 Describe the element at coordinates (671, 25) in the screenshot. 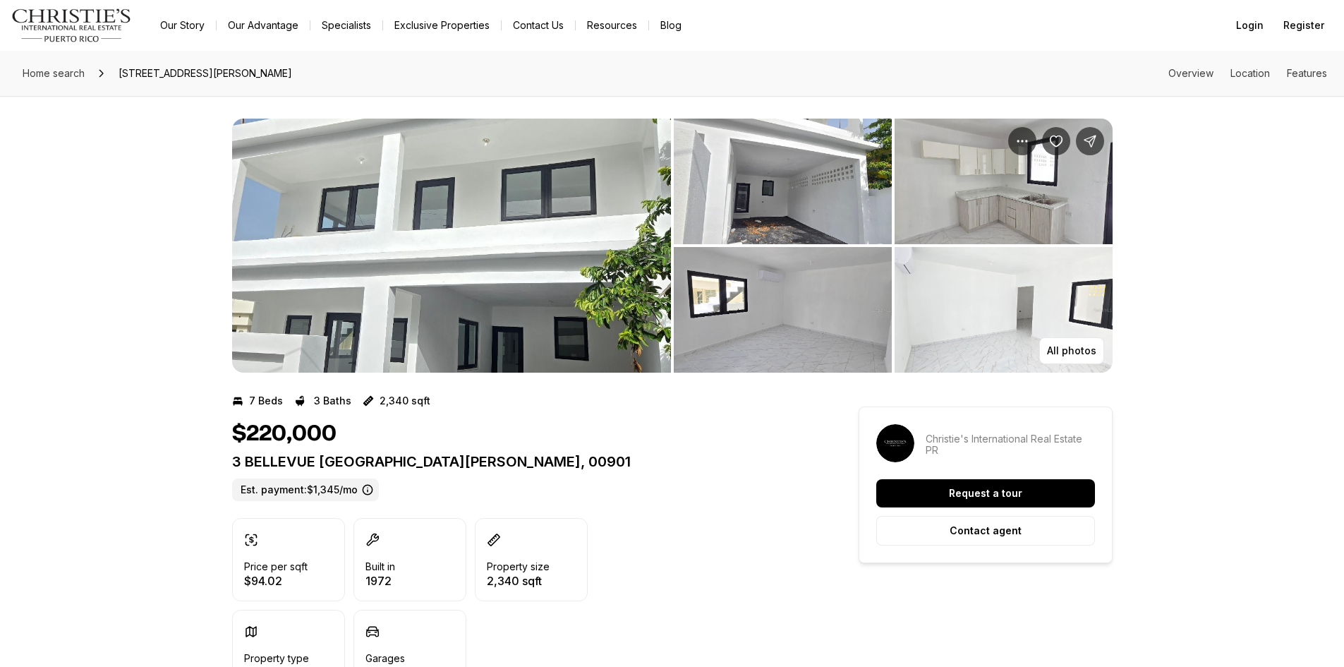

I see `a: Blog` at that location.